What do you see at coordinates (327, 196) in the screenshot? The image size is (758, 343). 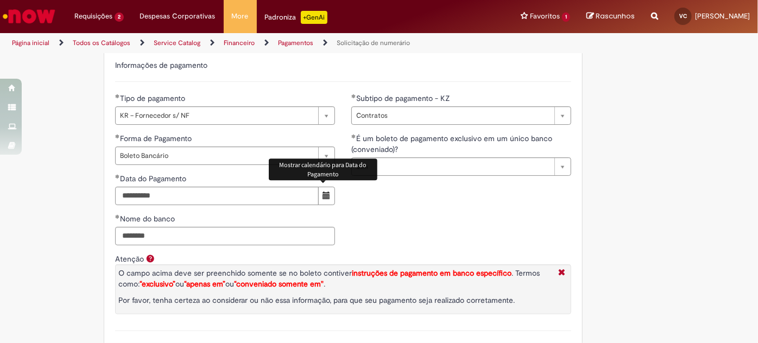 I see `button: Mostrar calendário para Data do Pagamento` at bounding box center [327, 196].